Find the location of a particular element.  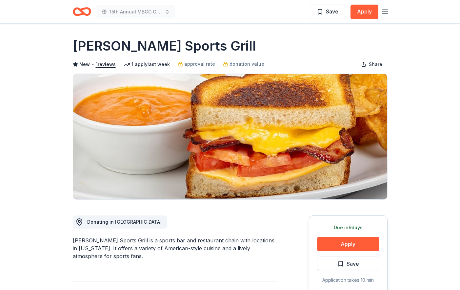

a: donation value is located at coordinates (244, 64).